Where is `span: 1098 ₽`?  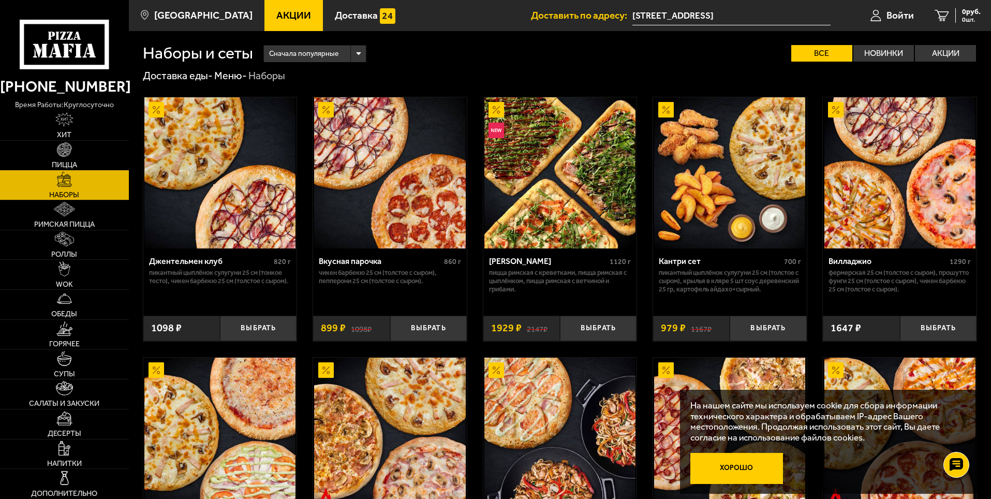
span: 1098 ₽ is located at coordinates (166, 328).